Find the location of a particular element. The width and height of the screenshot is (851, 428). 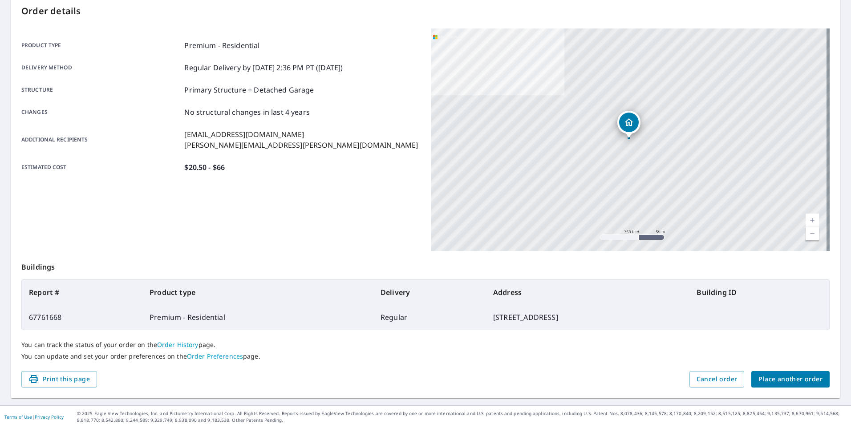

td: Regular is located at coordinates (430, 317).